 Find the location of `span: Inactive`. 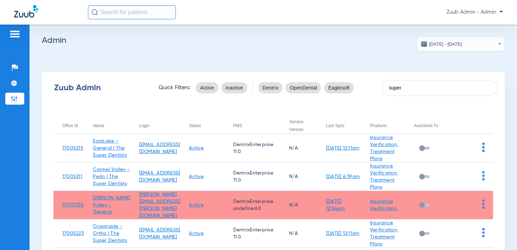

span: Inactive is located at coordinates (234, 88).